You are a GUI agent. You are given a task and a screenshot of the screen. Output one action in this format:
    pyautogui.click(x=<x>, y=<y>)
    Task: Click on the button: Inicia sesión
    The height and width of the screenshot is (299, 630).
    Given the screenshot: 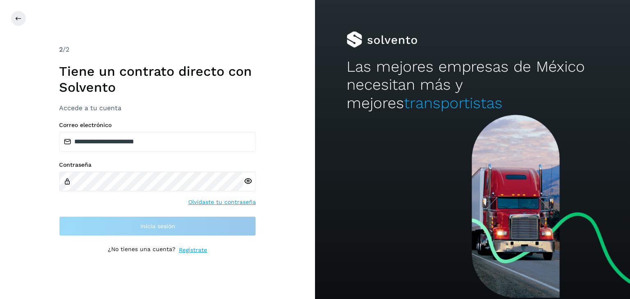 What is the action you would take?
    pyautogui.click(x=157, y=226)
    